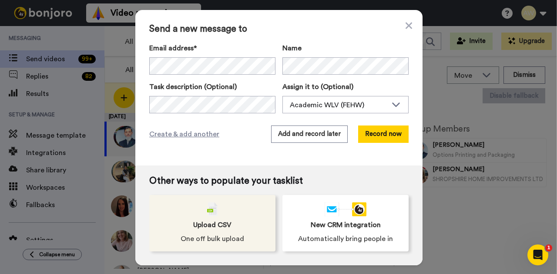 The height and width of the screenshot is (274, 557). I want to click on span: Automatically bring people in, so click(345, 239).